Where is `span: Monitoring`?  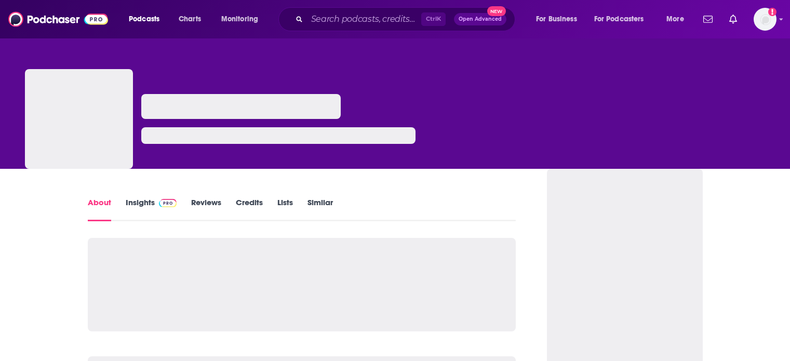 span: Monitoring is located at coordinates (240, 19).